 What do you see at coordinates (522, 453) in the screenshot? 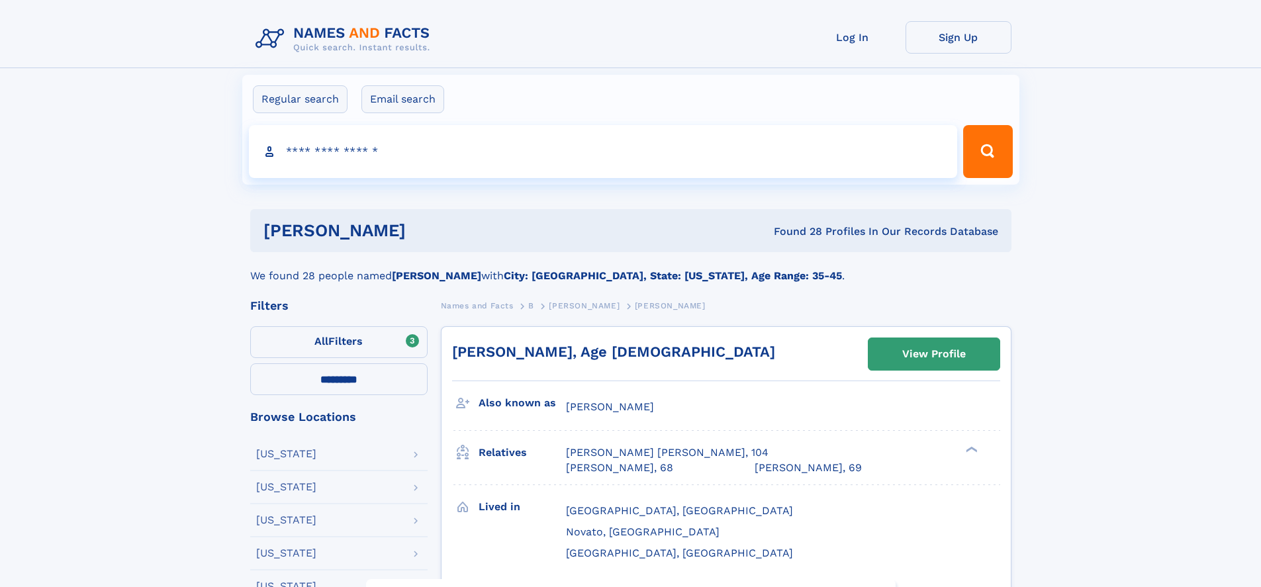
I see `h3: Relatives` at bounding box center [522, 453].